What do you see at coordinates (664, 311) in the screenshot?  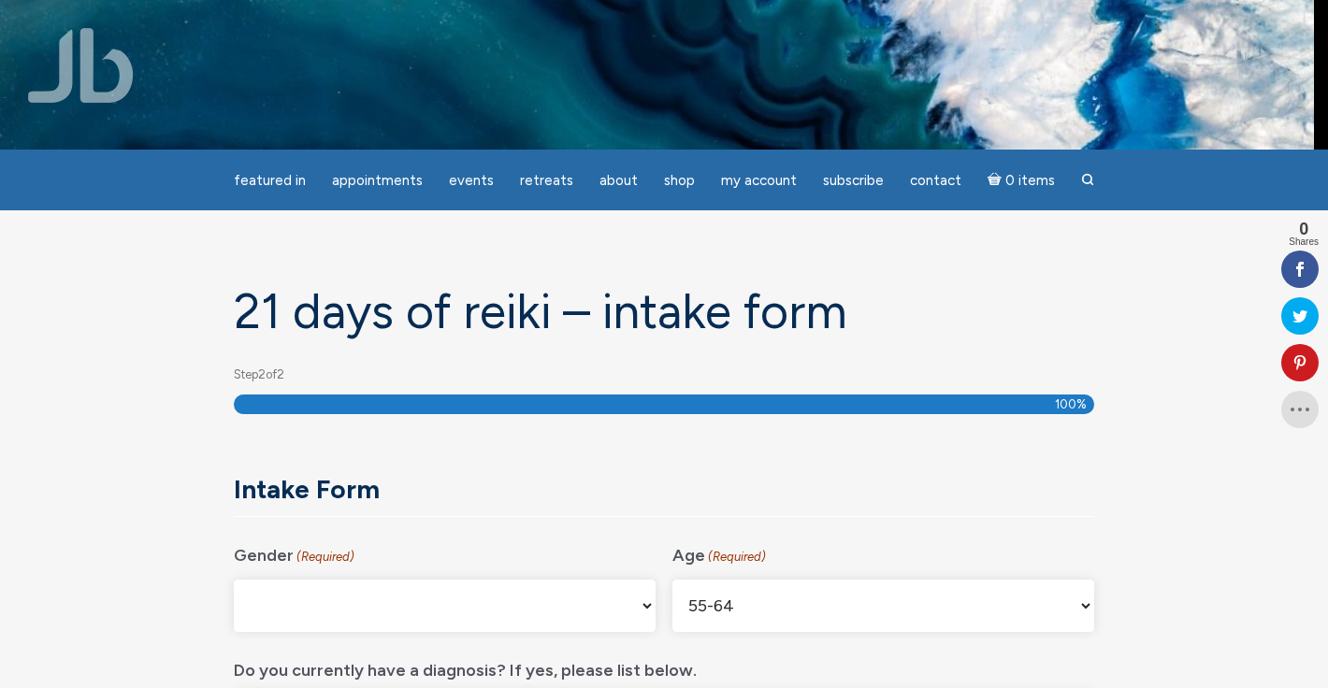 I see `h1: 21 days of Reiki – Intake form` at bounding box center [664, 311].